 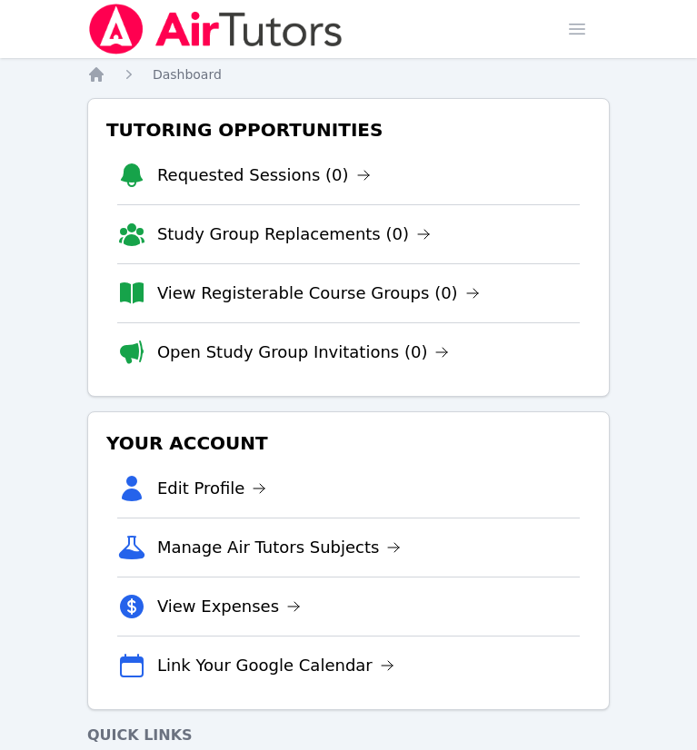 I want to click on a: View Registerable Course Groups (0), so click(x=318, y=293).